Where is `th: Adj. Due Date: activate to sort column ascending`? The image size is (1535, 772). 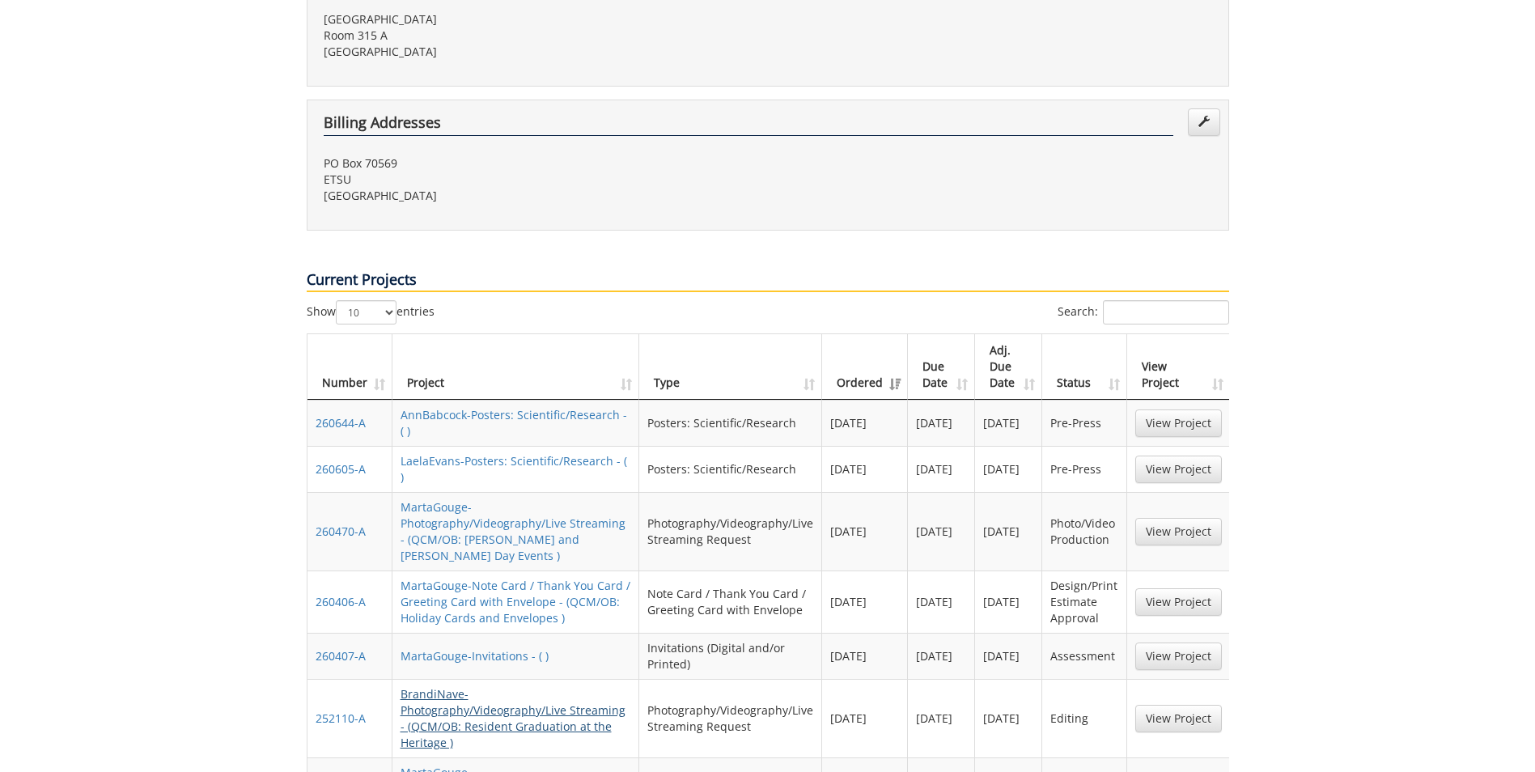
th: Adj. Due Date: activate to sort column ascending is located at coordinates (1008, 366).